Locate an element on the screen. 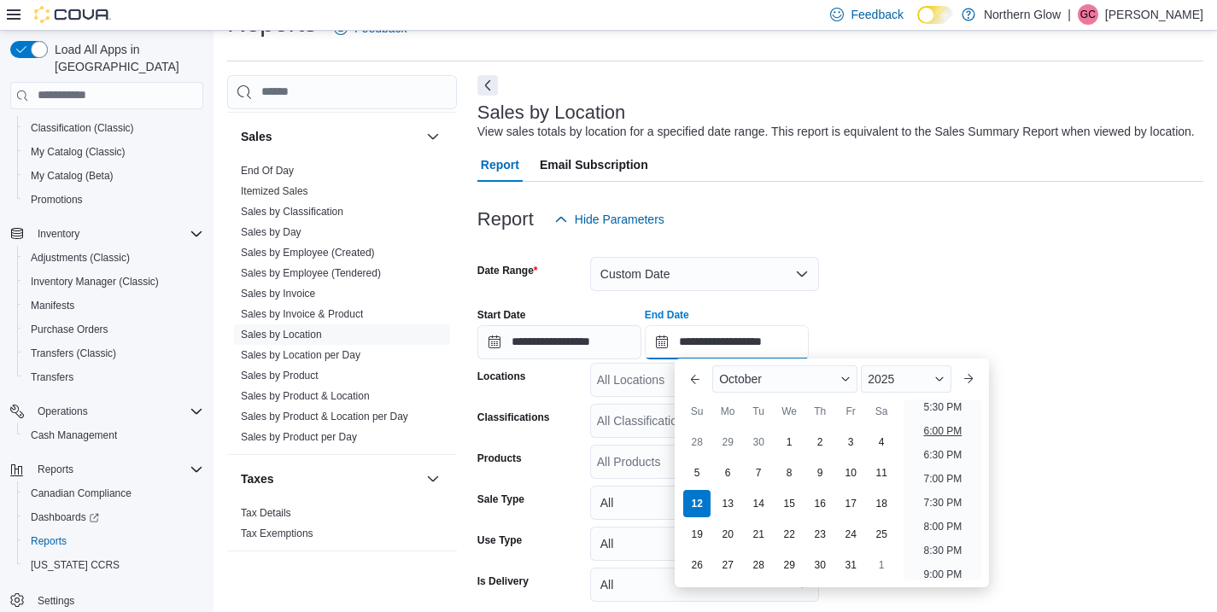  div: day-26 is located at coordinates (697, 565).